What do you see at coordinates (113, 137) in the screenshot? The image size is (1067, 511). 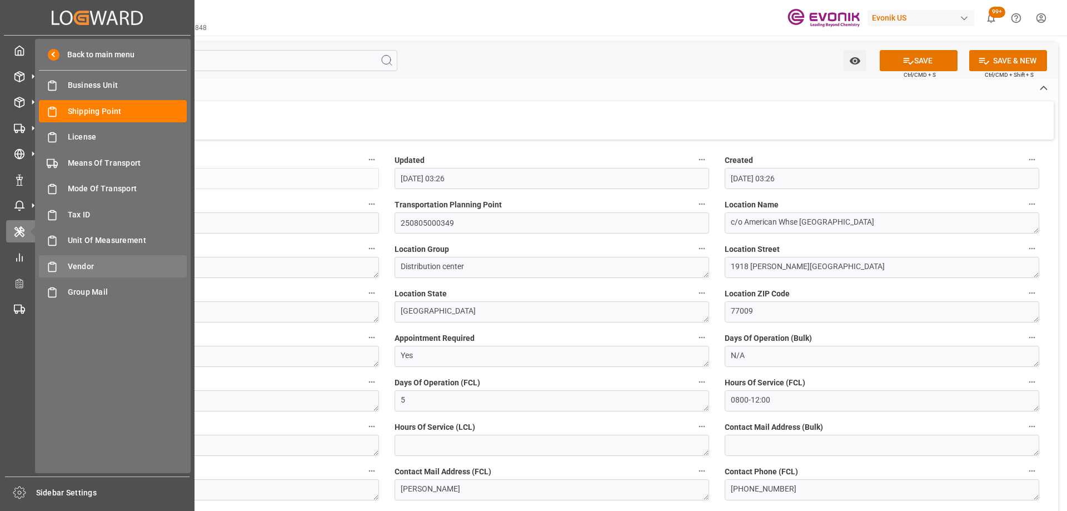 I see `a: License` at bounding box center [113, 137].